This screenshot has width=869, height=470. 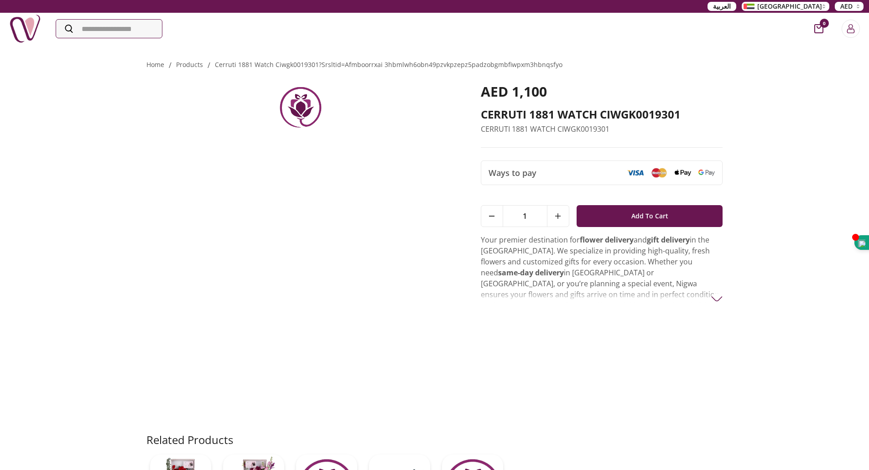 I want to click on p: CERRUTI 1881 WATCH CIWGK0019301, so click(x=602, y=129).